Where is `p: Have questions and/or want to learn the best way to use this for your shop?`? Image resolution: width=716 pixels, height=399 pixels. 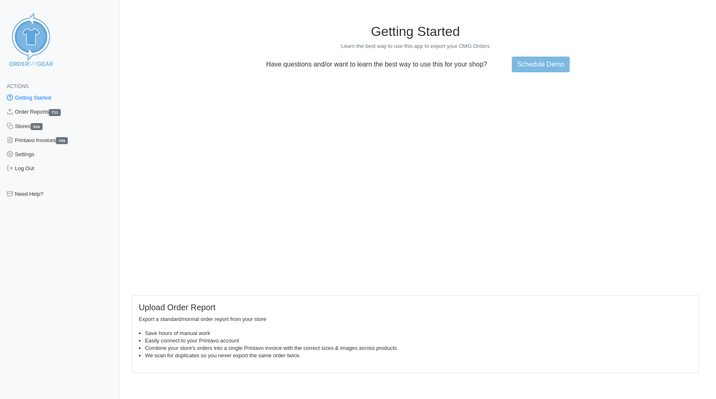
p: Have questions and/or want to learn the best way to use this for your shop? is located at coordinates (376, 64).